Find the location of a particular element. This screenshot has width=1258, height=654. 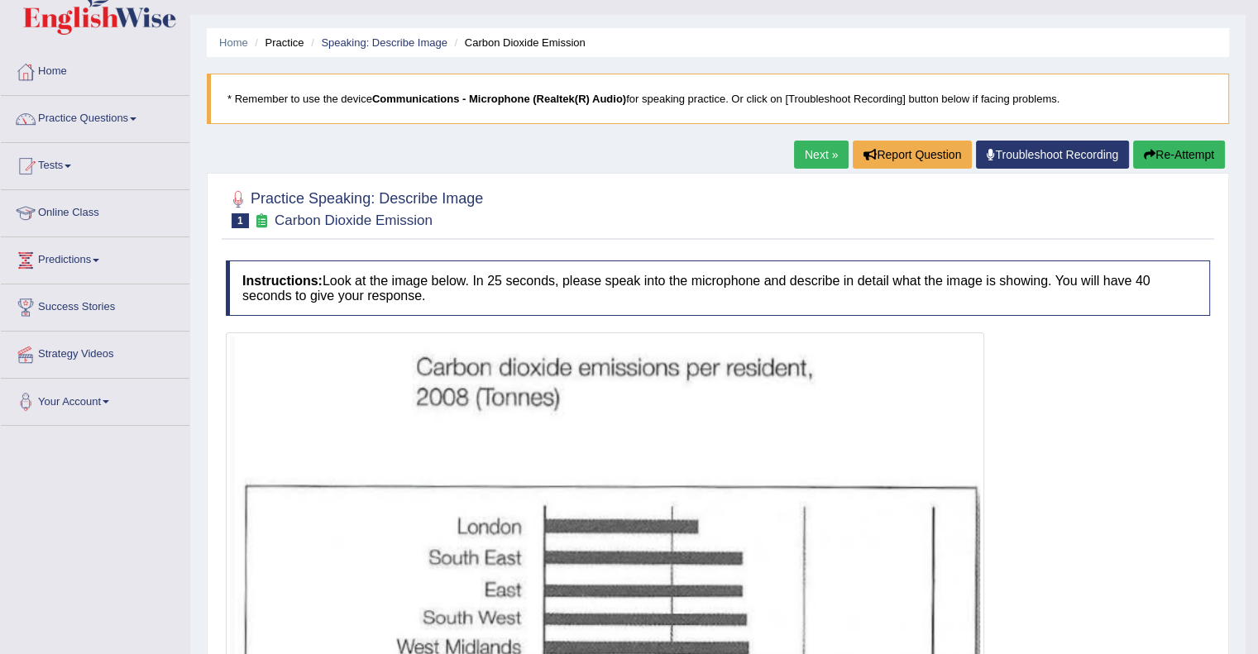

blockquote: * Remember to use the device for speaking practice. Or click on [Troubleshoot Recording] button b... is located at coordinates (718, 98).